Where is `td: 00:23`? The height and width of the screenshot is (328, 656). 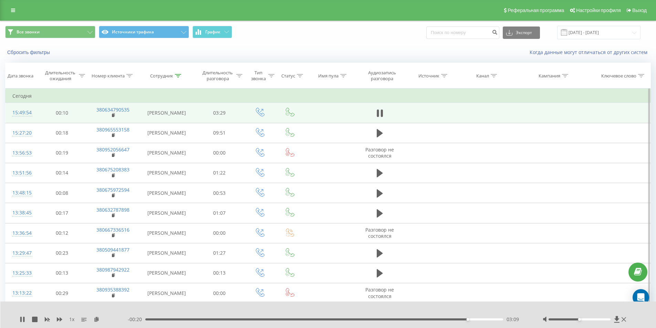
td: 00:23 is located at coordinates (62, 253).